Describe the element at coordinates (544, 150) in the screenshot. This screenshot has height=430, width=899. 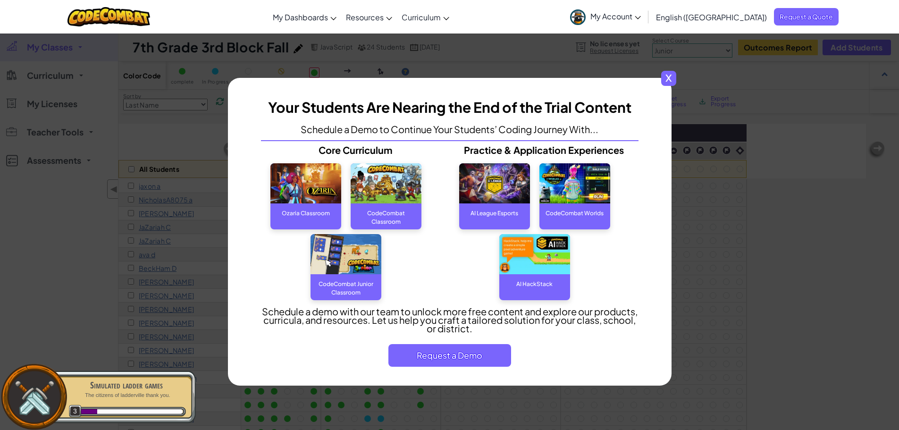
I see `p: Practice & Application Experiences` at that location.